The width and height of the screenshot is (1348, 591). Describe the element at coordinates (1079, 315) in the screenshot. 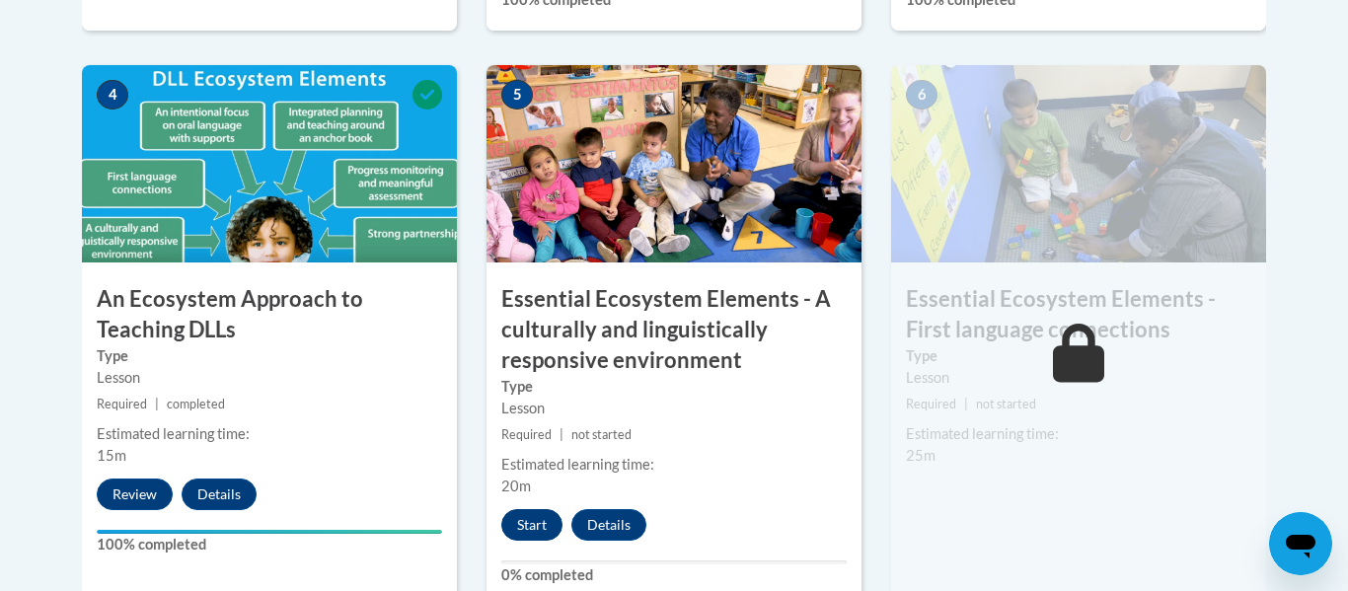

I see `h3: Essential Ecosystem Elements - First language connections` at that location.